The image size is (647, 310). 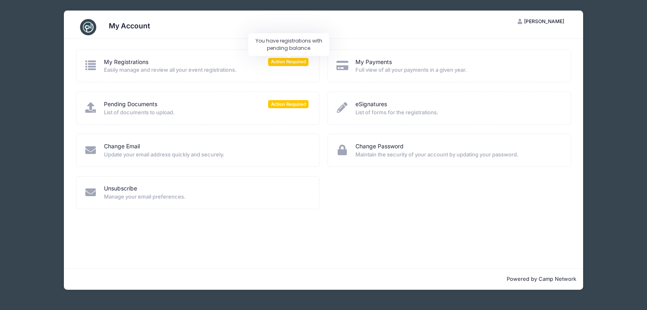 I want to click on div: You have registrations with pending balance., so click(x=289, y=45).